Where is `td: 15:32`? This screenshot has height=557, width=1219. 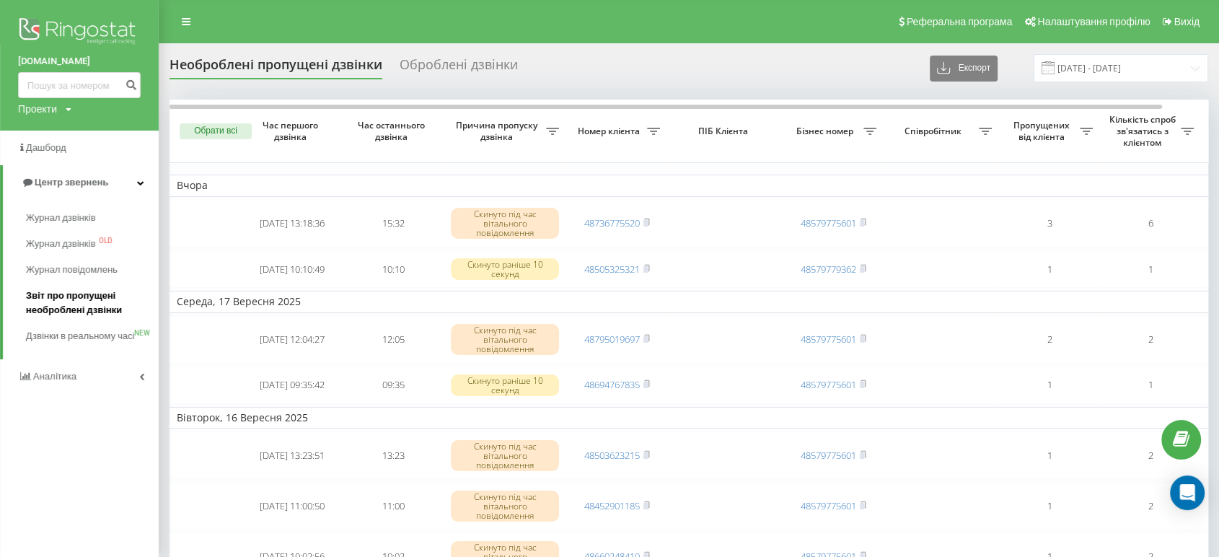 td: 15:32 is located at coordinates (393, 224).